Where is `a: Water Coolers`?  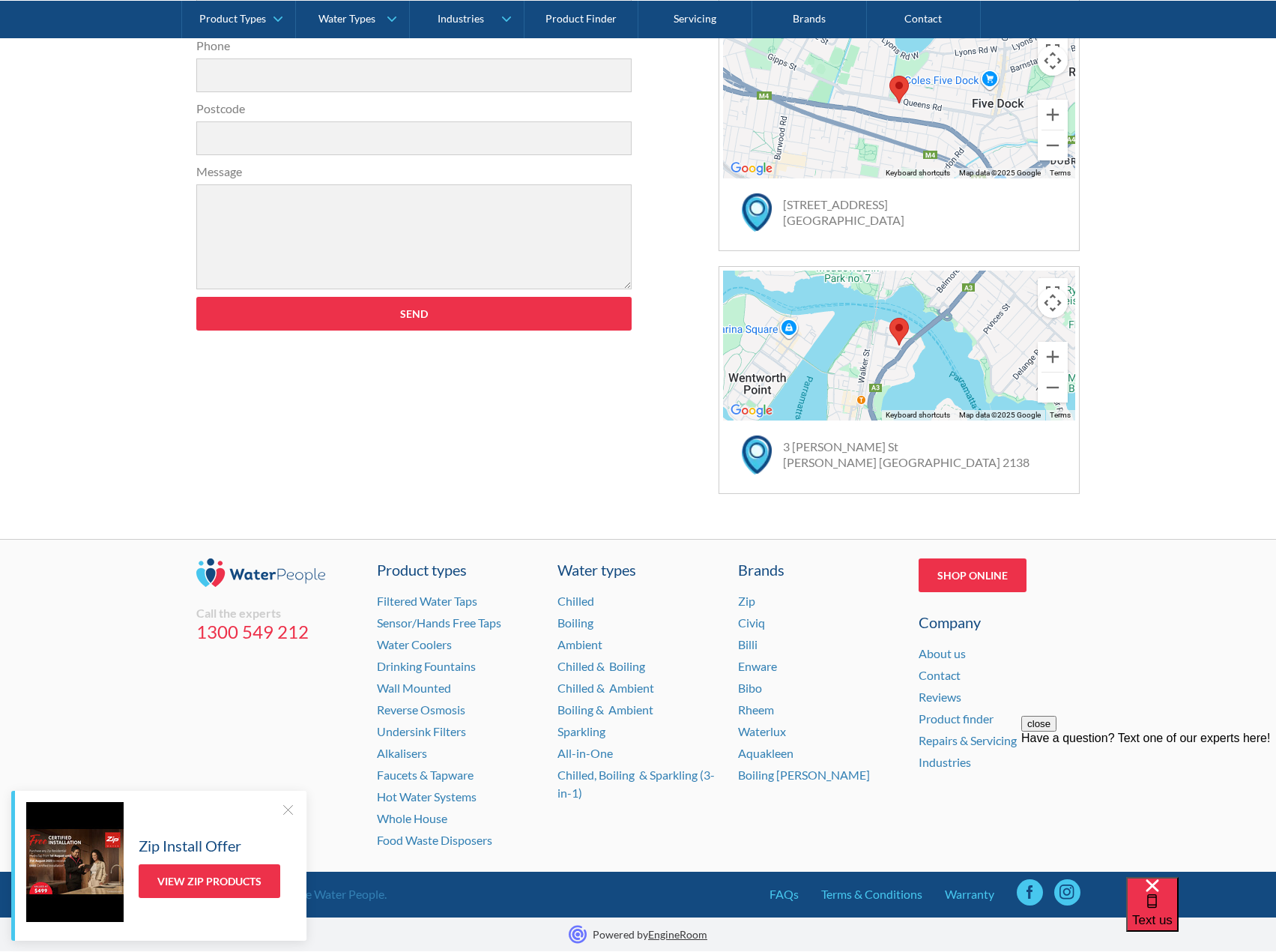 a: Water Coolers is located at coordinates (415, 644).